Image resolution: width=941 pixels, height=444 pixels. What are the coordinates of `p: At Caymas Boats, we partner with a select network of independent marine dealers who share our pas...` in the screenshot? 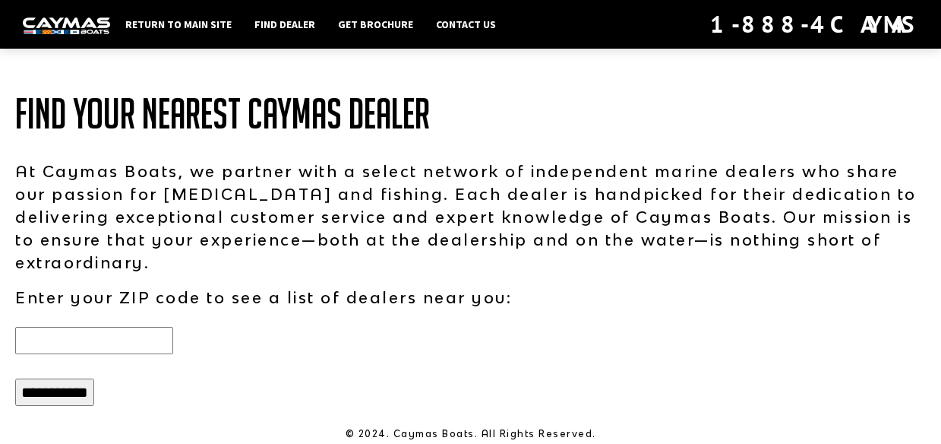 It's located at (470, 216).